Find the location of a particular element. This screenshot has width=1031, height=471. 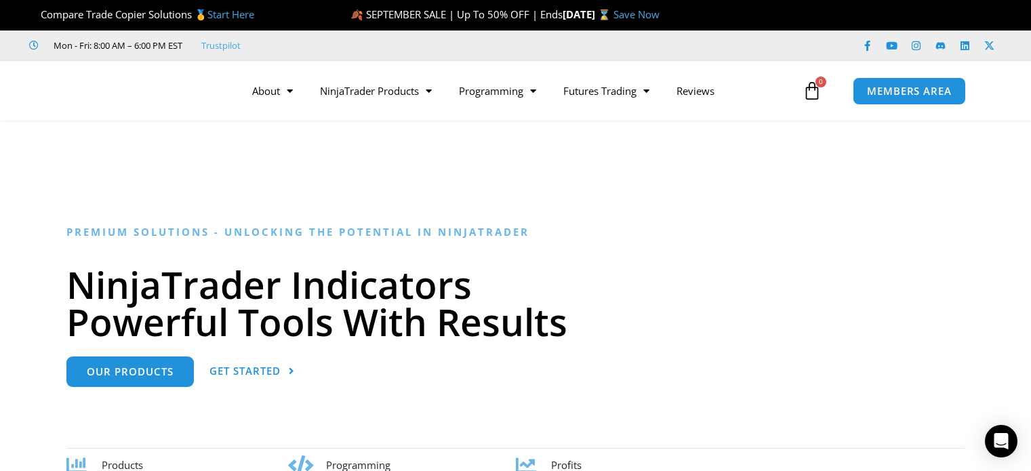

a: Futures Trading is located at coordinates (606, 91).